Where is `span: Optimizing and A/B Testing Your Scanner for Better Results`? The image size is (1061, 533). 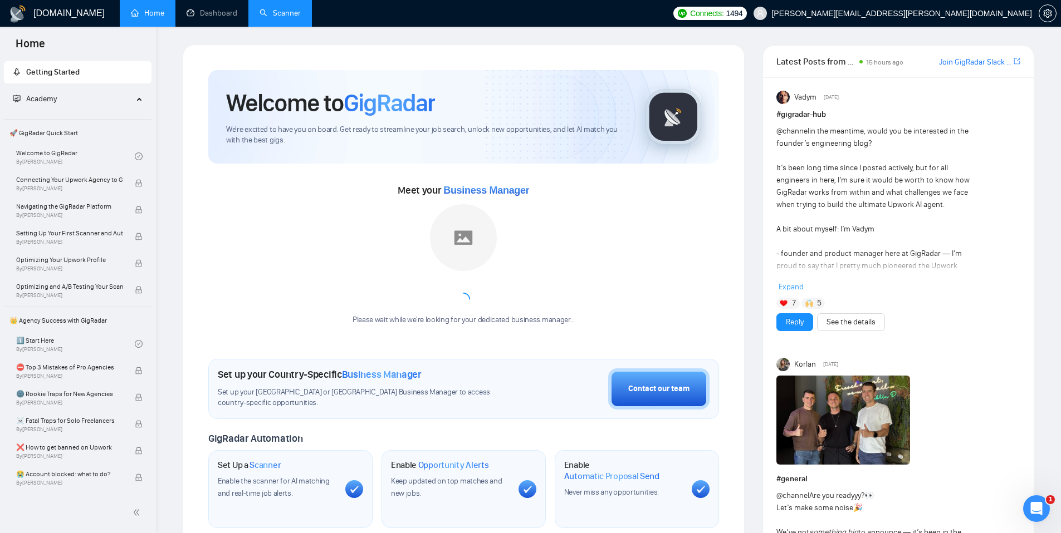 span: Optimizing and A/B Testing Your Scanner for Better Results is located at coordinates (70, 287).